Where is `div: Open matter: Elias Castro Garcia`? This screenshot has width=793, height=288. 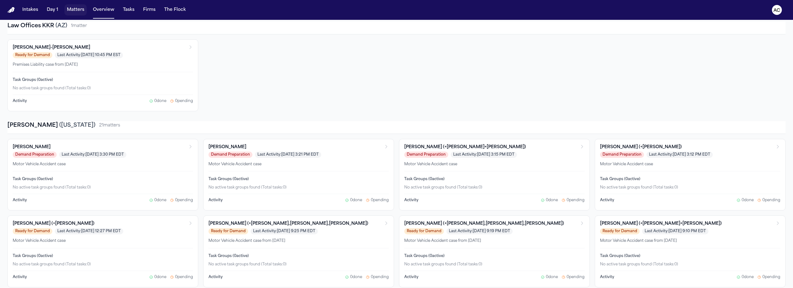
div: Open matter: Elias Castro Garcia is located at coordinates (103, 175).